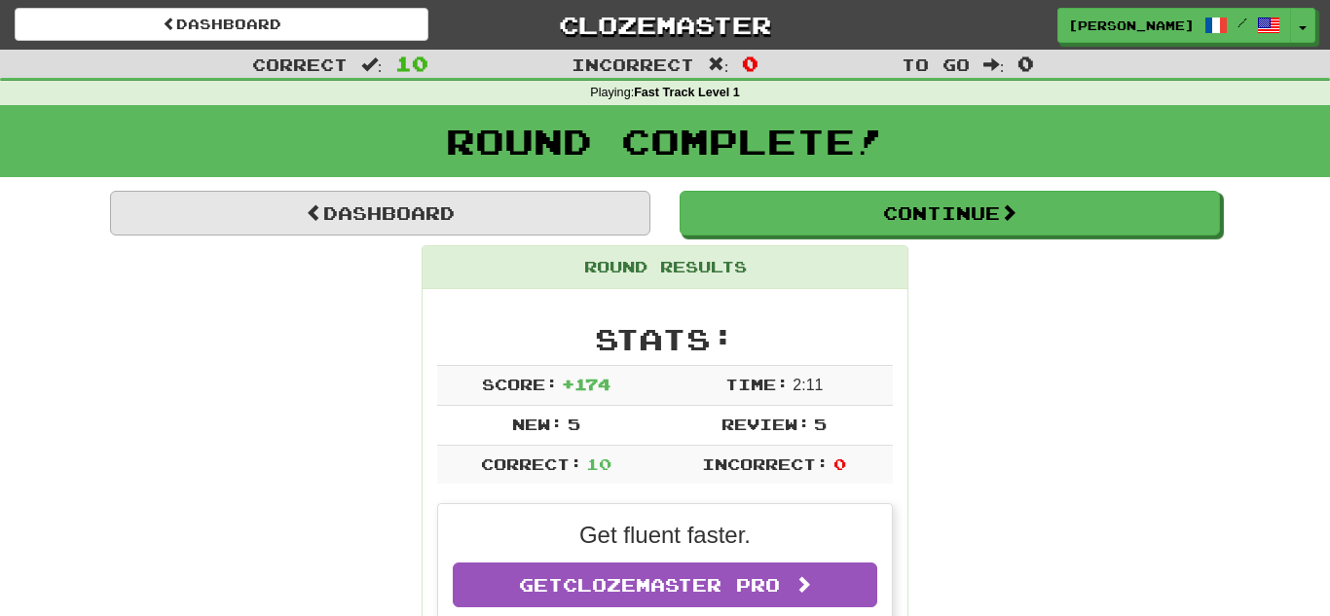 This screenshot has height=616, width=1330. Describe the element at coordinates (586, 384) in the screenshot. I see `span: + 174` at that location.